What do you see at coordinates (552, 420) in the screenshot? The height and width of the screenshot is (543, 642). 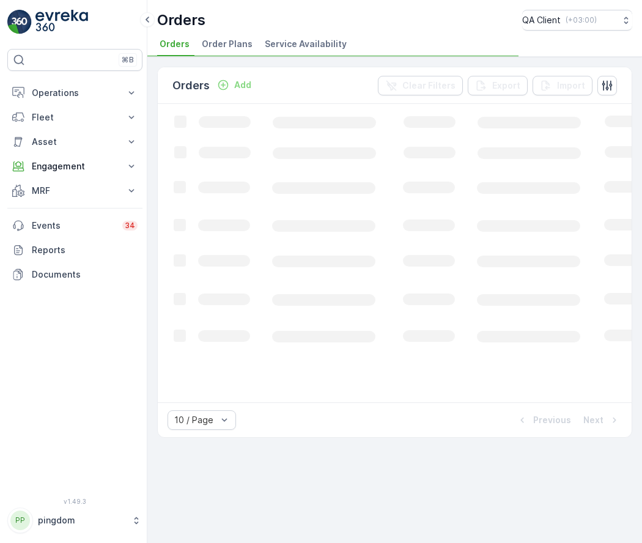 I see `p: Previous` at bounding box center [552, 420].